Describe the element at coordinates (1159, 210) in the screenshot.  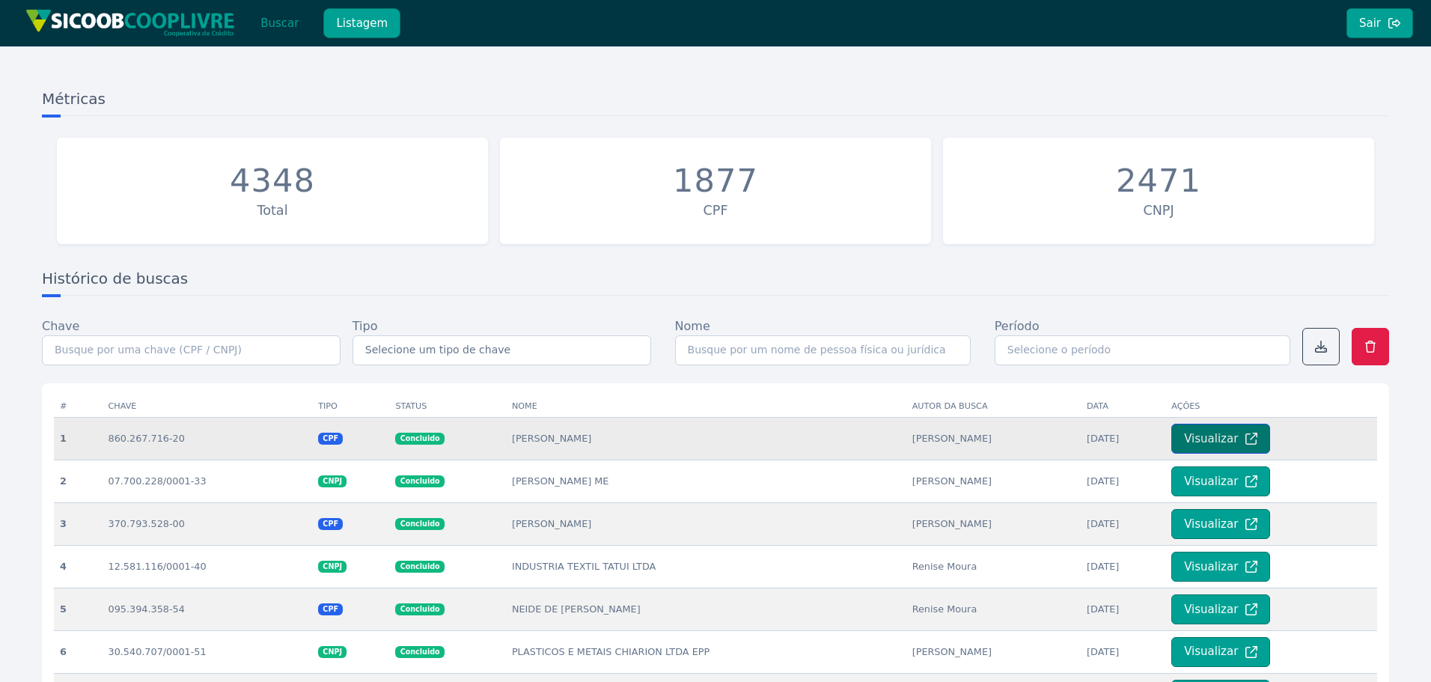
I see `div: CNPJ` at that location.